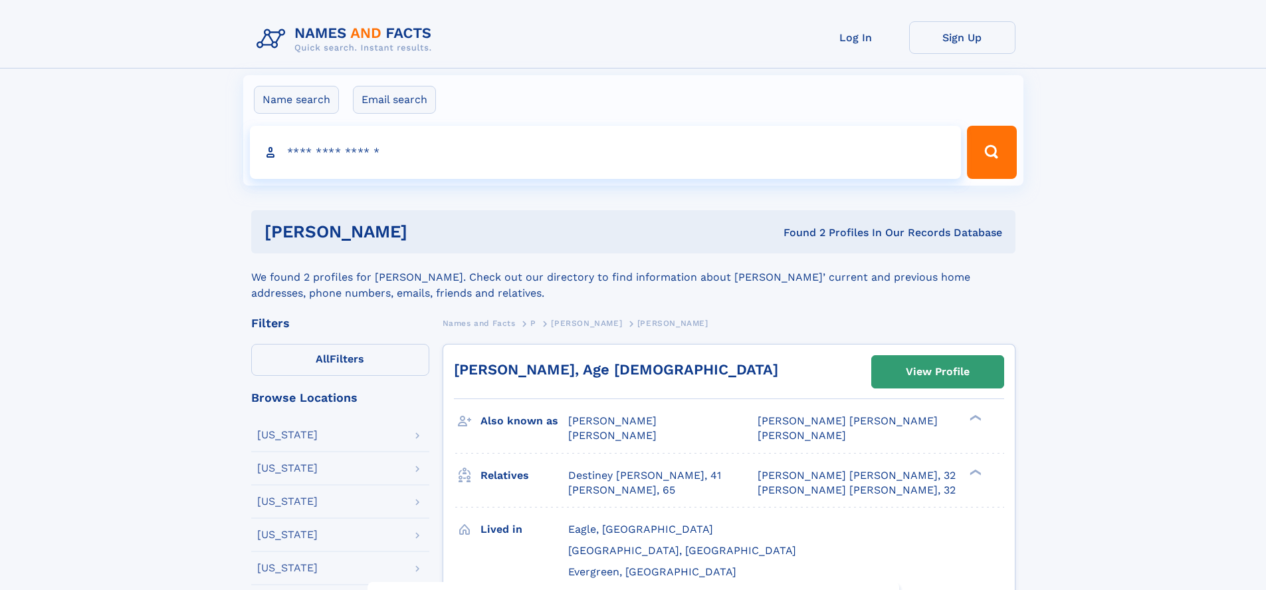 The width and height of the screenshot is (1266, 590). I want to click on label: Email search, so click(394, 100).